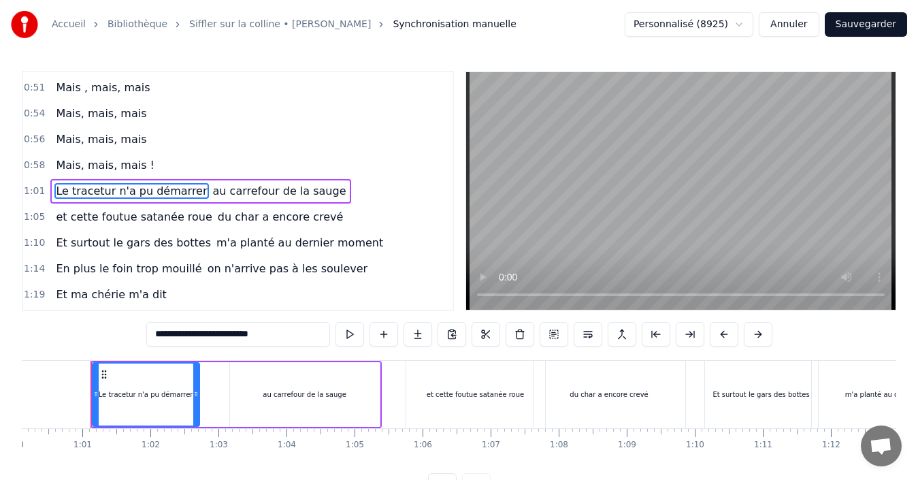 Image resolution: width=918 pixels, height=480 pixels. I want to click on div: 1:02, so click(150, 445).